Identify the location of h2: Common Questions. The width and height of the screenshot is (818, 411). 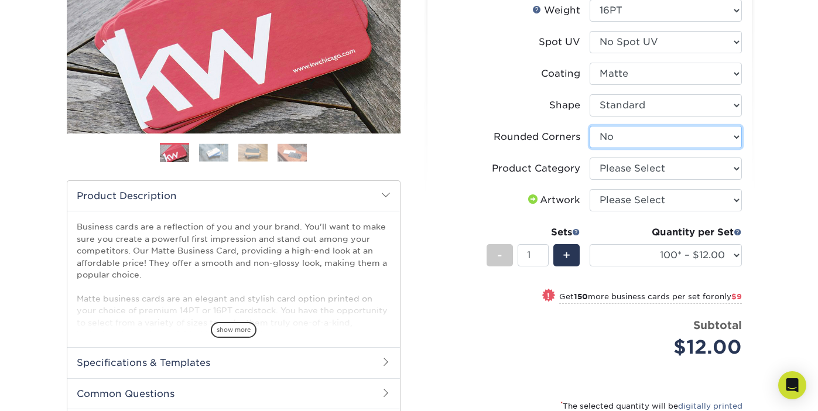
(234, 393).